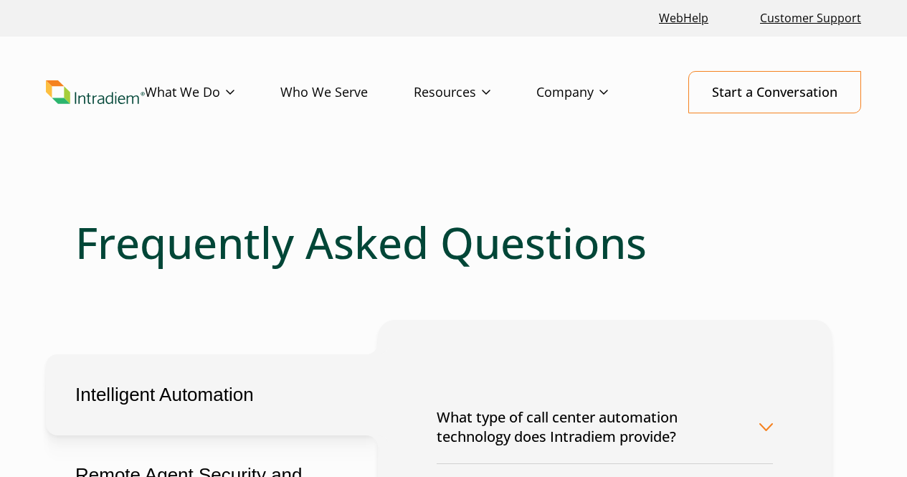 This screenshot has width=907, height=477. I want to click on button: What type of call center automation technology does Intradiem provide?, so click(605, 427).